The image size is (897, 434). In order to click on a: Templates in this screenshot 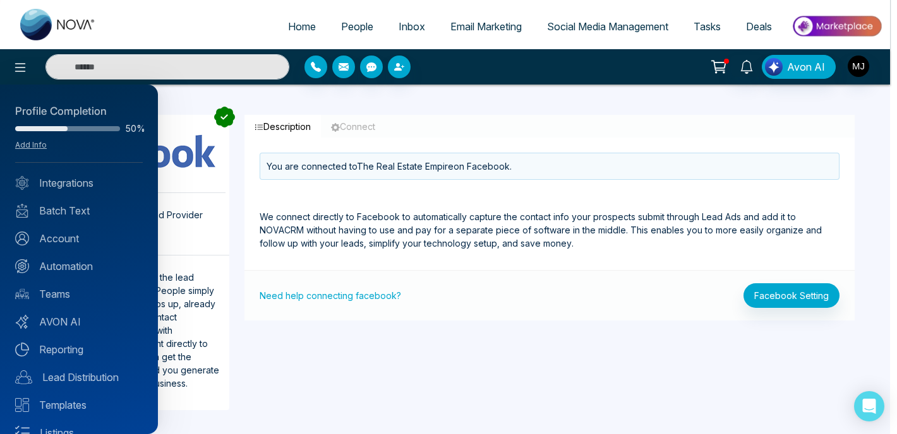, I will do `click(79, 405)`.